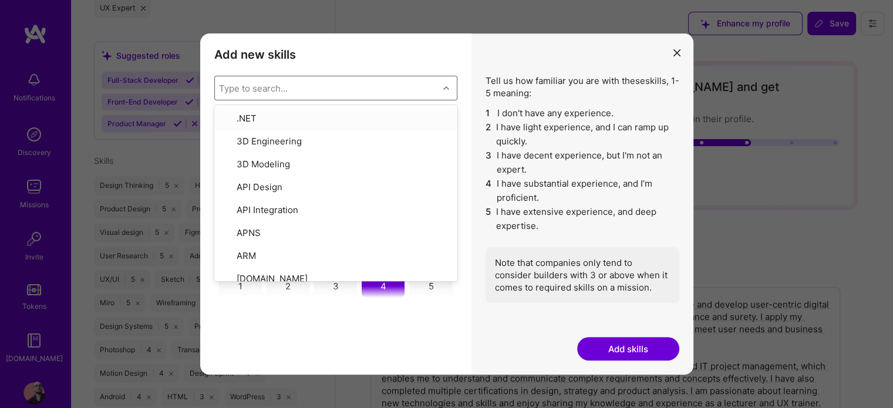 The image size is (893, 408). What do you see at coordinates (336, 187) in the screenshot?
I see `div: API Design` at bounding box center [336, 187].